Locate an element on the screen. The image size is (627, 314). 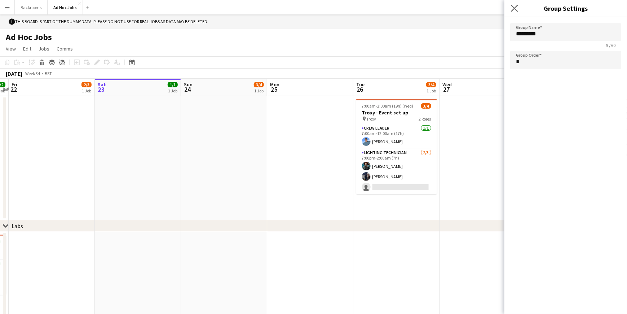
div: Labs is located at coordinates (17, 226).